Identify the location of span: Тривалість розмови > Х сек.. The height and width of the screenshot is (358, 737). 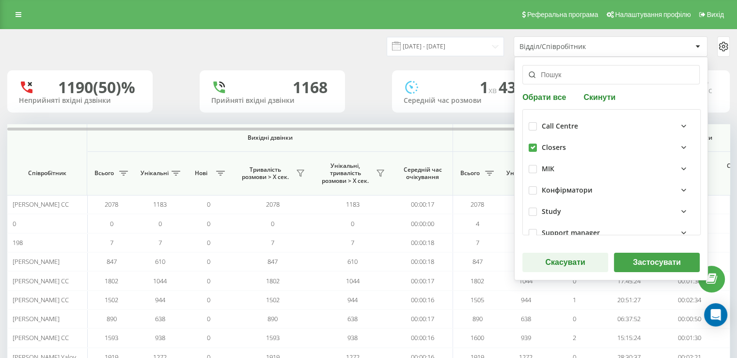
(265, 173).